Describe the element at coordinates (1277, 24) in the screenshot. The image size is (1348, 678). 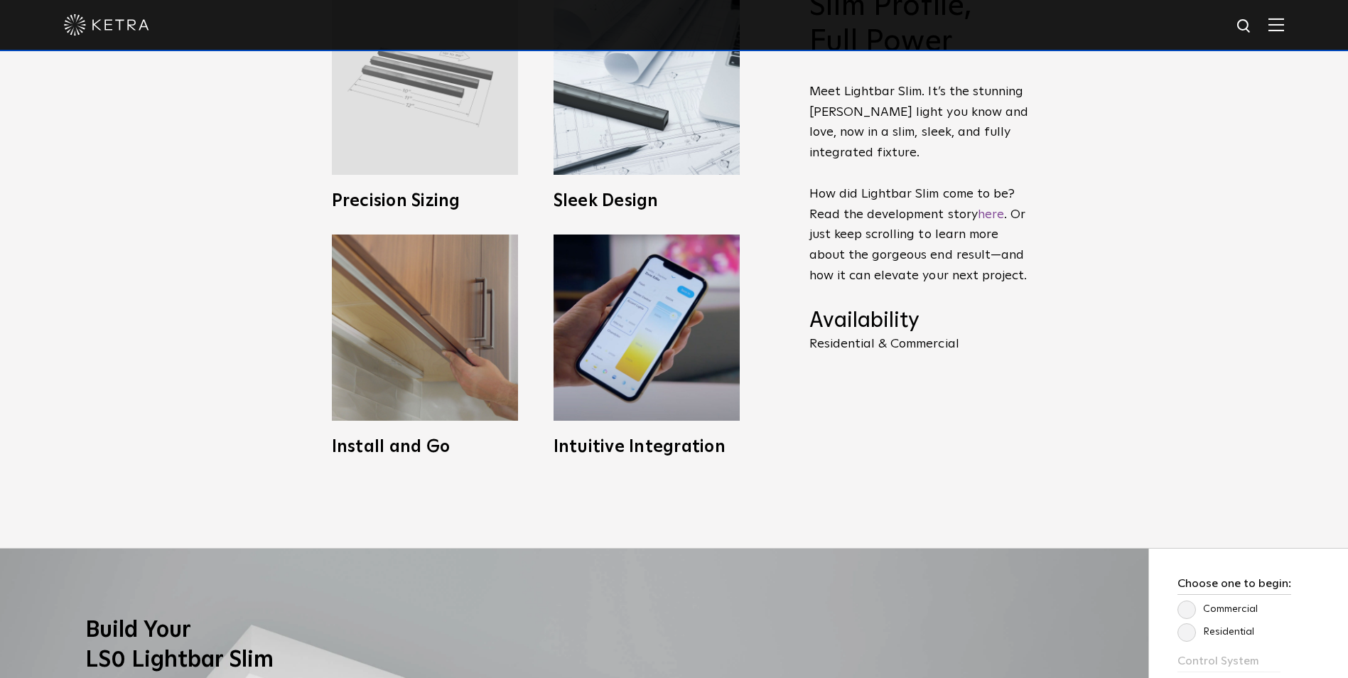
I see `img: Hamburger%20Nav.svg` at that location.